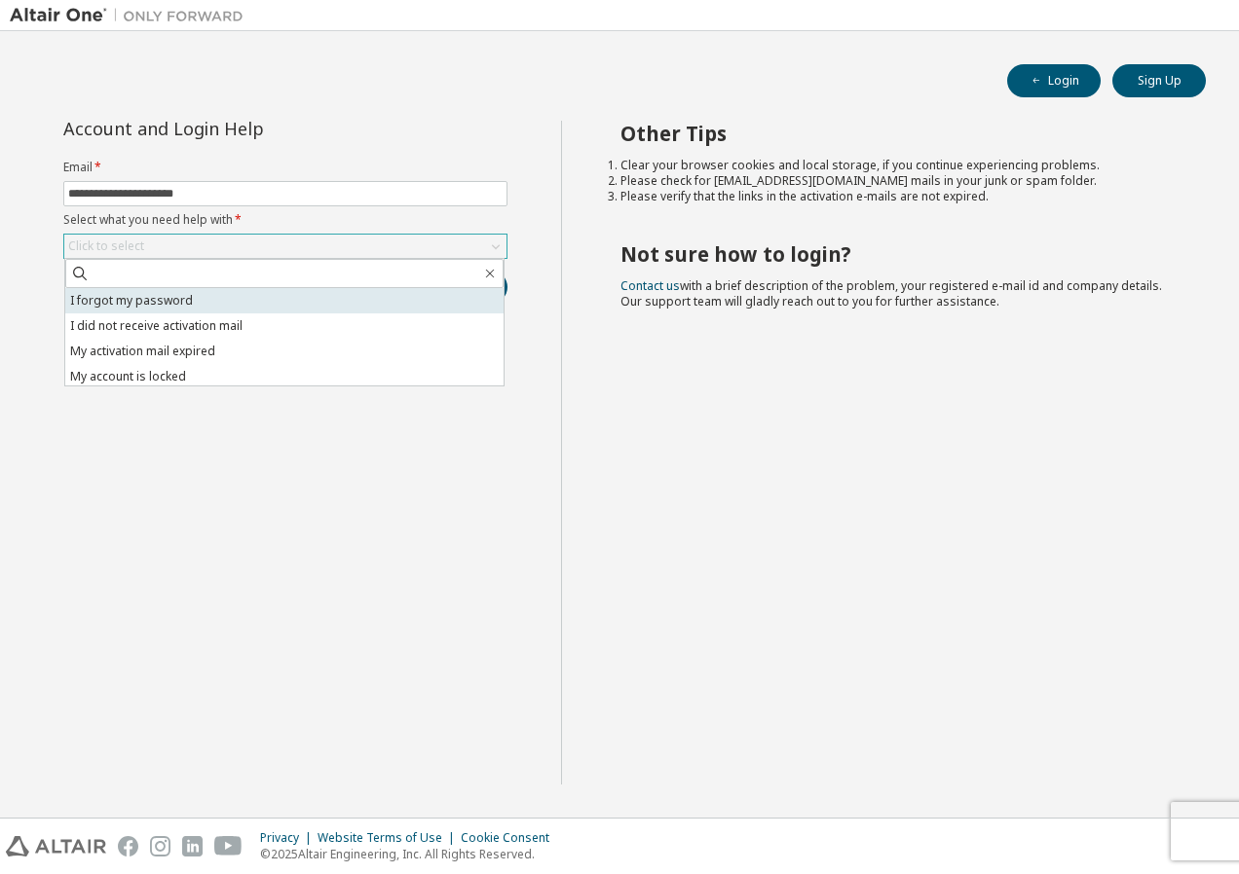 This screenshot has height=874, width=1239. What do you see at coordinates (192, 846) in the screenshot?
I see `img: linkedin.svg` at bounding box center [192, 846].